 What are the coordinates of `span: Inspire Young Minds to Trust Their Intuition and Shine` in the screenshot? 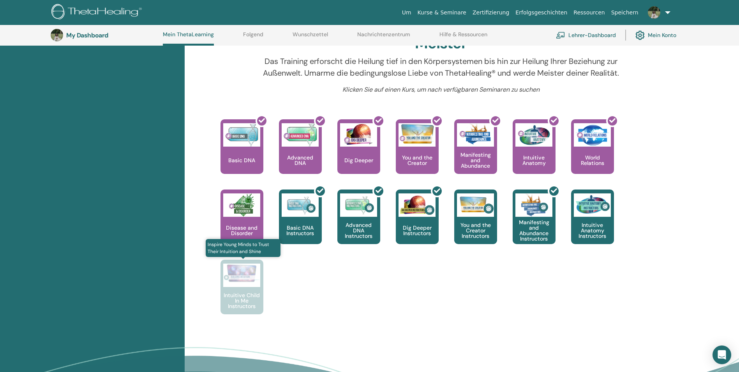 It's located at (243, 248).